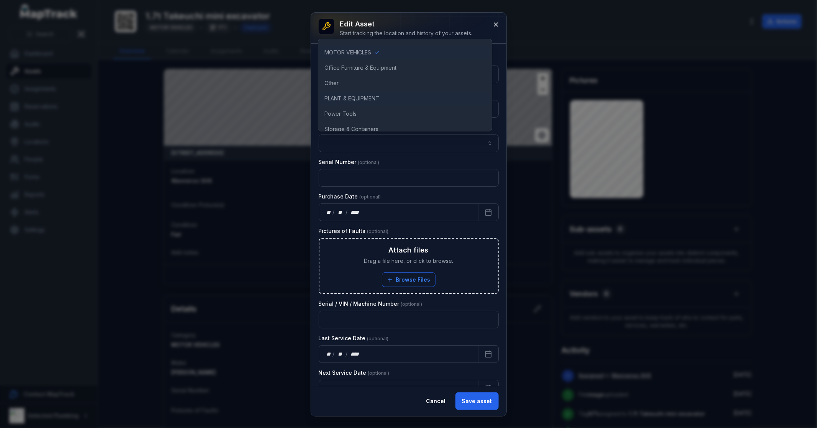 The width and height of the screenshot is (817, 428). What do you see at coordinates (409, 261) in the screenshot?
I see `span: Drag a file here, or click to browse.` at bounding box center [409, 261].